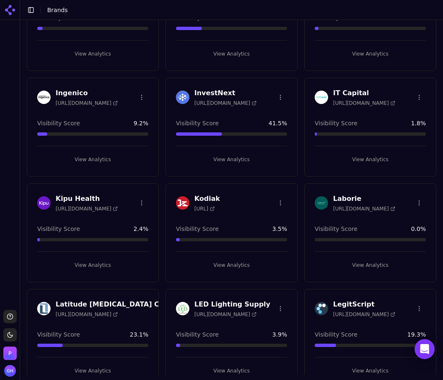  Describe the element at coordinates (139, 335) in the screenshot. I see `span: 23.1 %` at that location.